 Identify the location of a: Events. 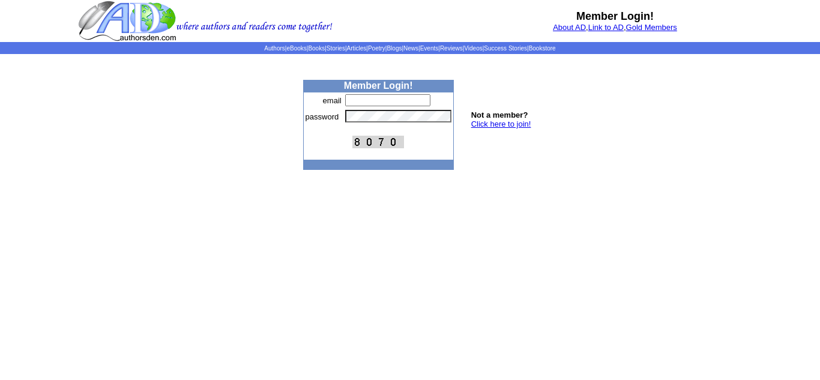
(429, 48).